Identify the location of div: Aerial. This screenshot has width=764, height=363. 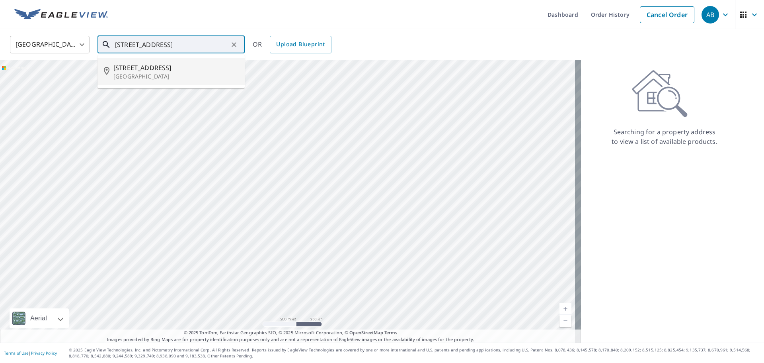
(39, 318).